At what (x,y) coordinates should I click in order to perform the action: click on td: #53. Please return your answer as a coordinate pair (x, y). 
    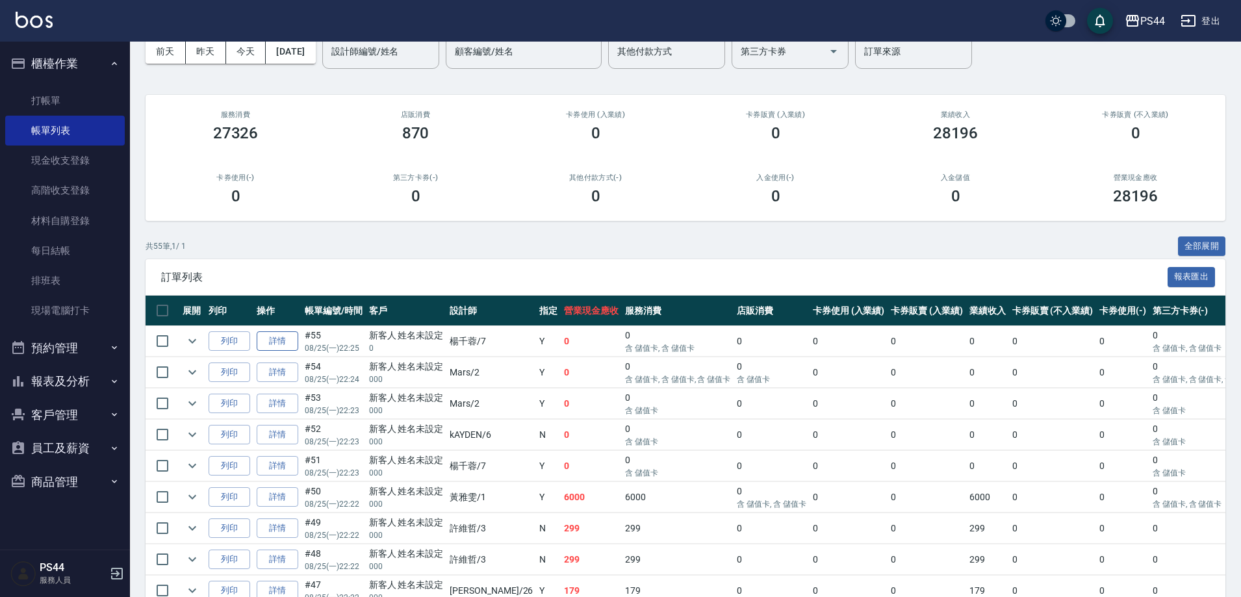
    Looking at the image, I should click on (333, 404).